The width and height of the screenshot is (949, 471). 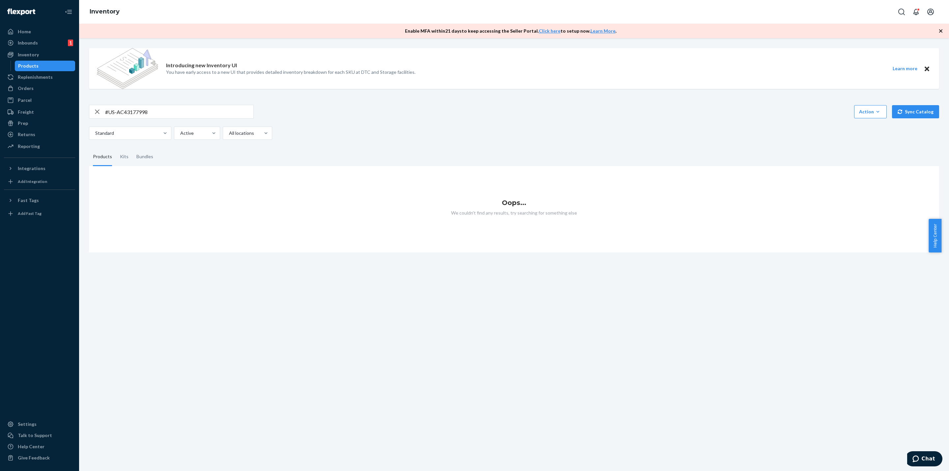 I want to click on div: Action, so click(x=870, y=112).